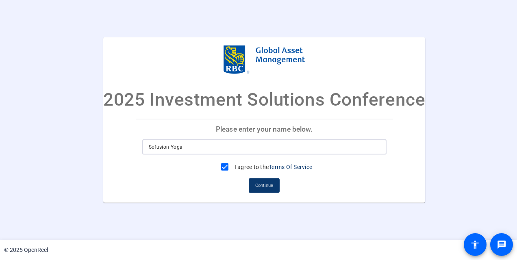 This screenshot has height=260, width=517. Describe the element at coordinates (26, 250) in the screenshot. I see `div: © 2025 OpenReel` at that location.